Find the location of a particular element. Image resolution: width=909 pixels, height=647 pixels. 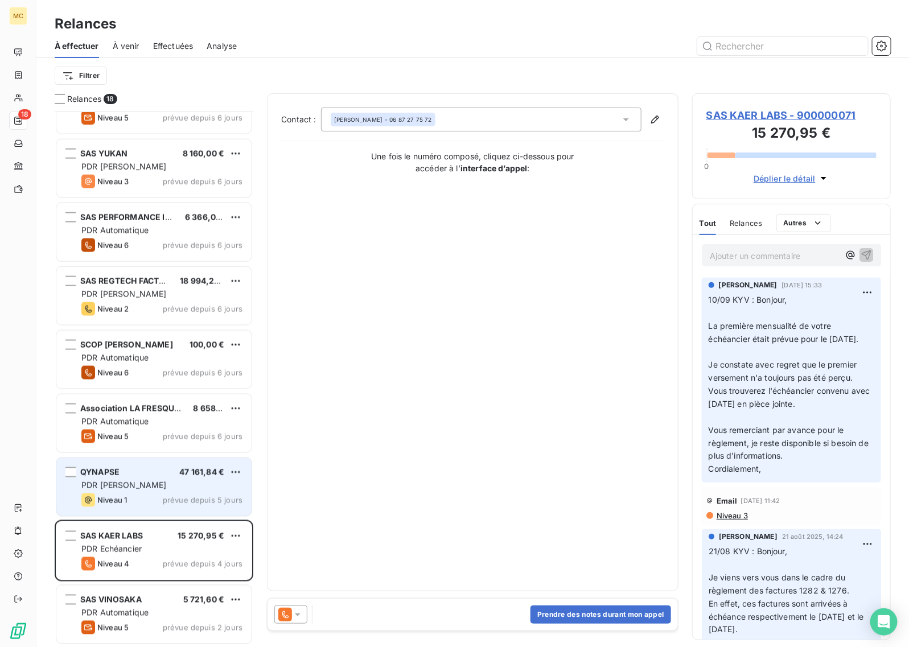

span: SAS YUKAN is located at coordinates (104, 153).